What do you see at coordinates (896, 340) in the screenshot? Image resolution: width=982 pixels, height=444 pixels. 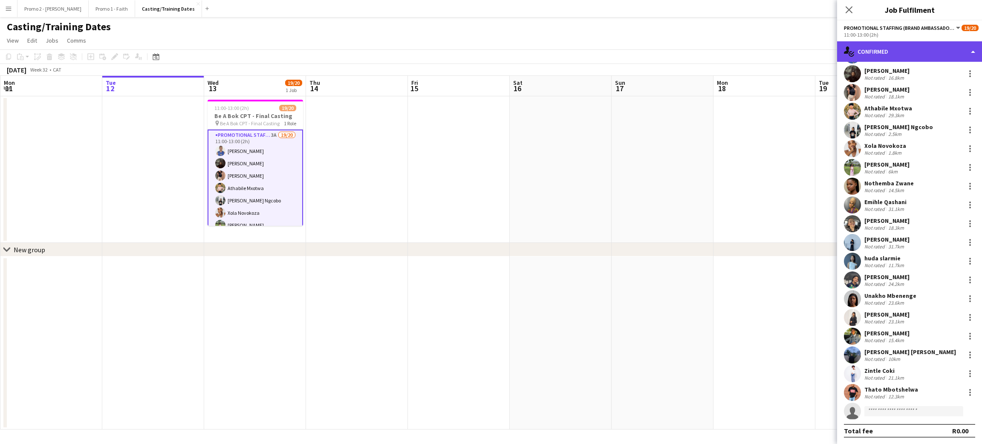 I see `div: 15.4km` at bounding box center [896, 340].